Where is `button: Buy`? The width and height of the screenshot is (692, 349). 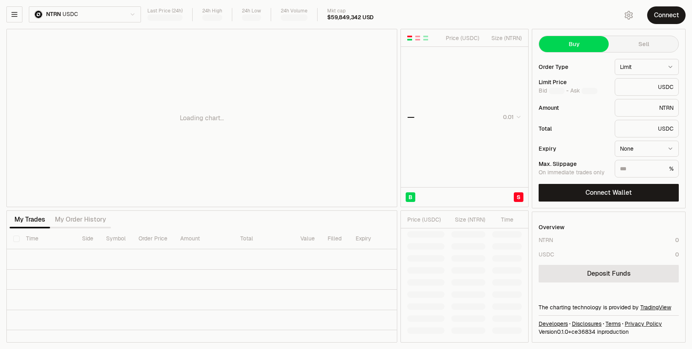 button: Buy is located at coordinates (573, 44).